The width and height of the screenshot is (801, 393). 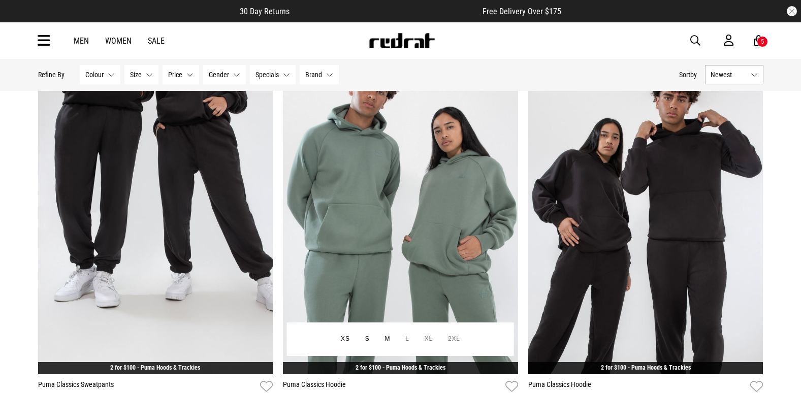 What do you see at coordinates (429, 339) in the screenshot?
I see `button: XL` at bounding box center [429, 339].